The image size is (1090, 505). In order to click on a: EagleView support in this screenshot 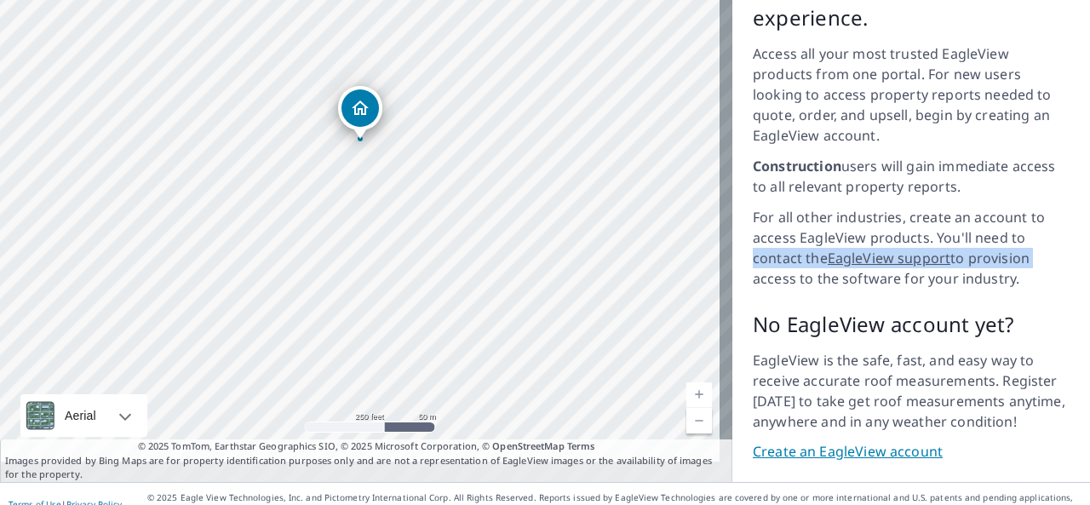, I will do `click(889, 258)`.